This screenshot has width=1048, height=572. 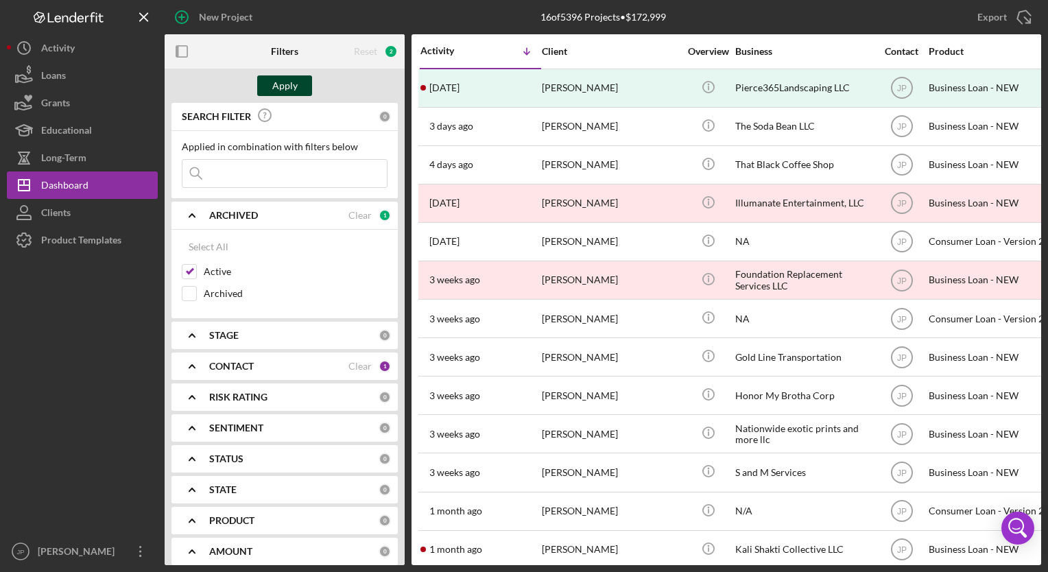 I want to click on time: 2025-08-11 00:01, so click(x=455, y=357).